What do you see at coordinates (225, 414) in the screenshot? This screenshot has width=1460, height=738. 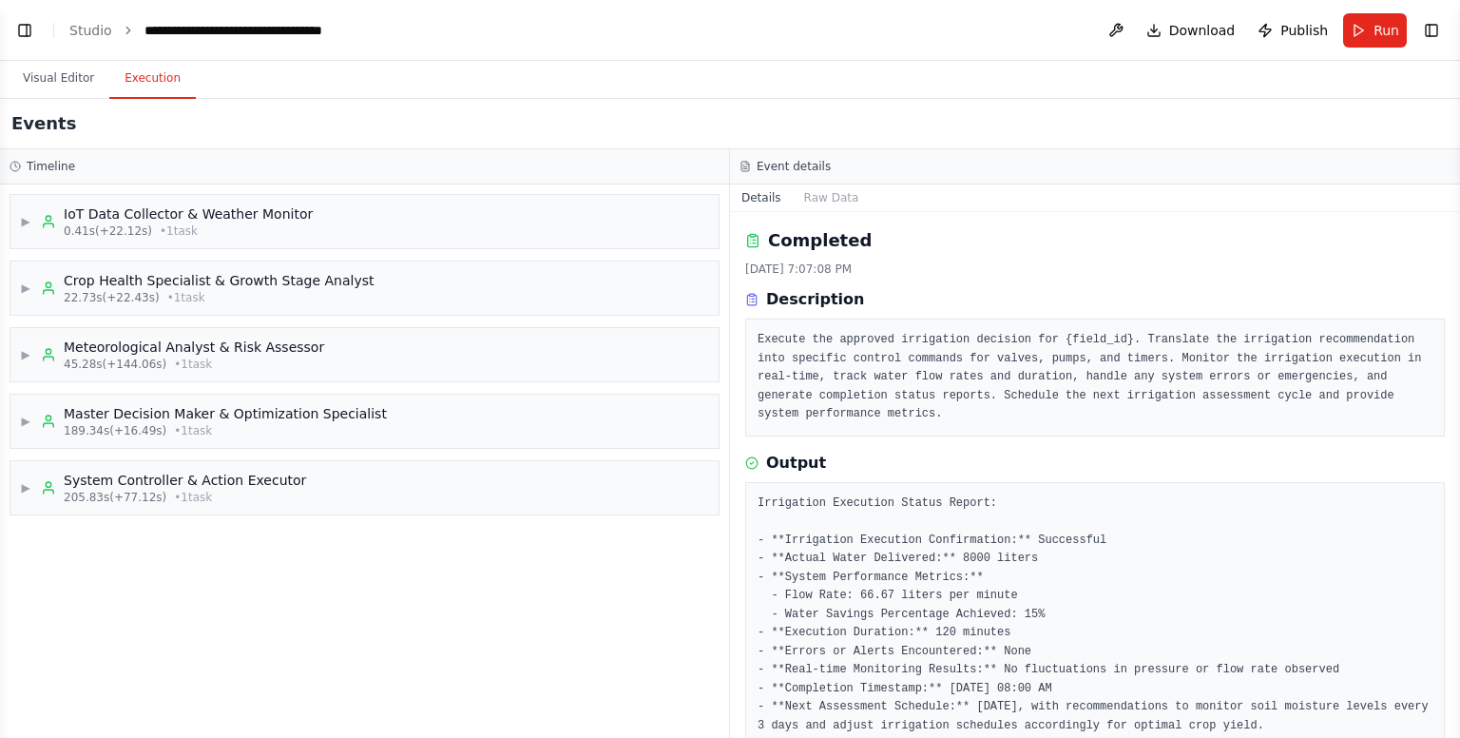 I see `div: Master Decision Maker & Optimization Specialist` at bounding box center [225, 414].